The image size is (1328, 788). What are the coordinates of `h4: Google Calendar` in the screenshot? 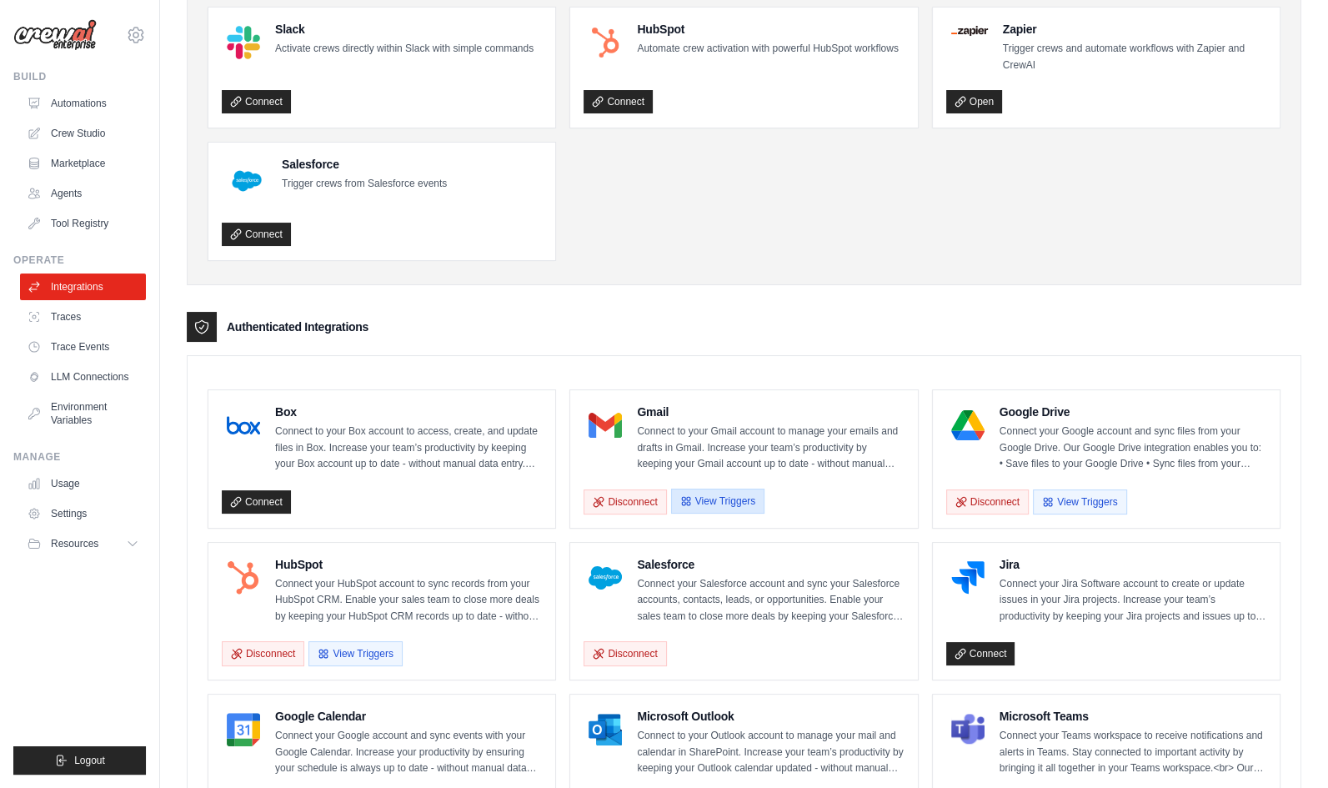 It's located at (408, 716).